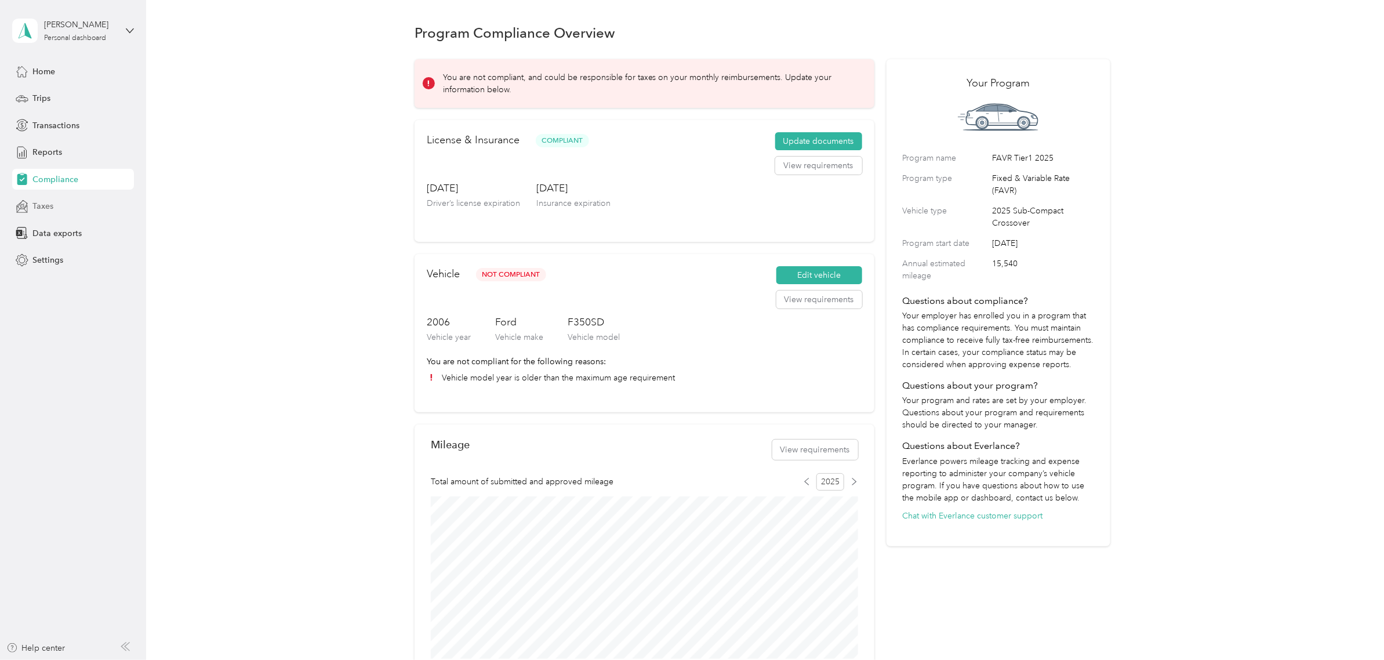 This screenshot has width=1384, height=660. I want to click on h3: Ford, so click(519, 322).